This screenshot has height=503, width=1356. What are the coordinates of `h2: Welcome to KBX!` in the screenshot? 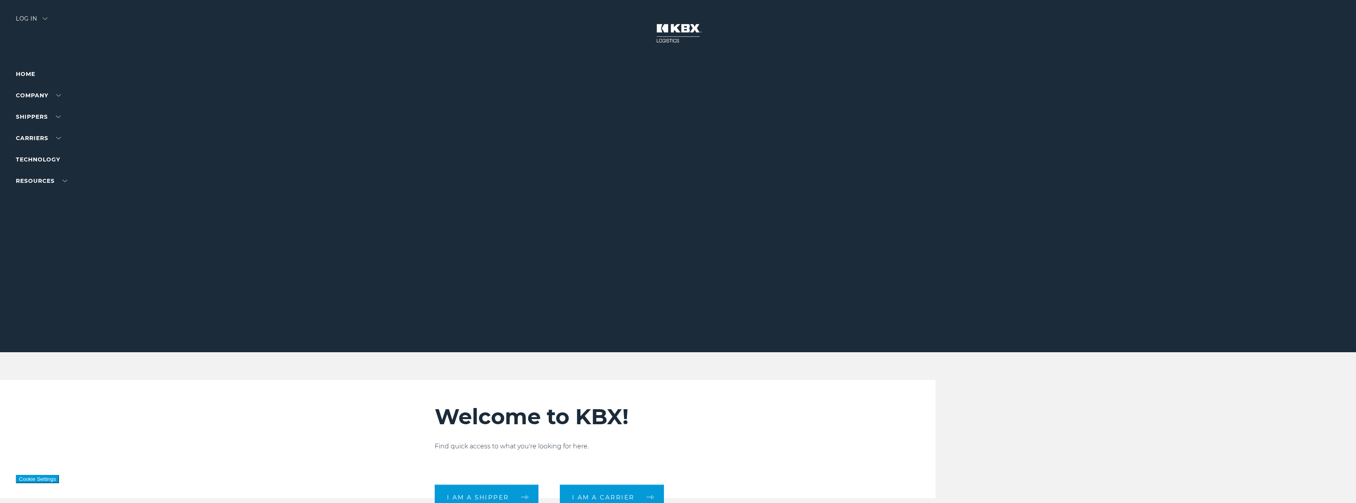 It's located at (740, 417).